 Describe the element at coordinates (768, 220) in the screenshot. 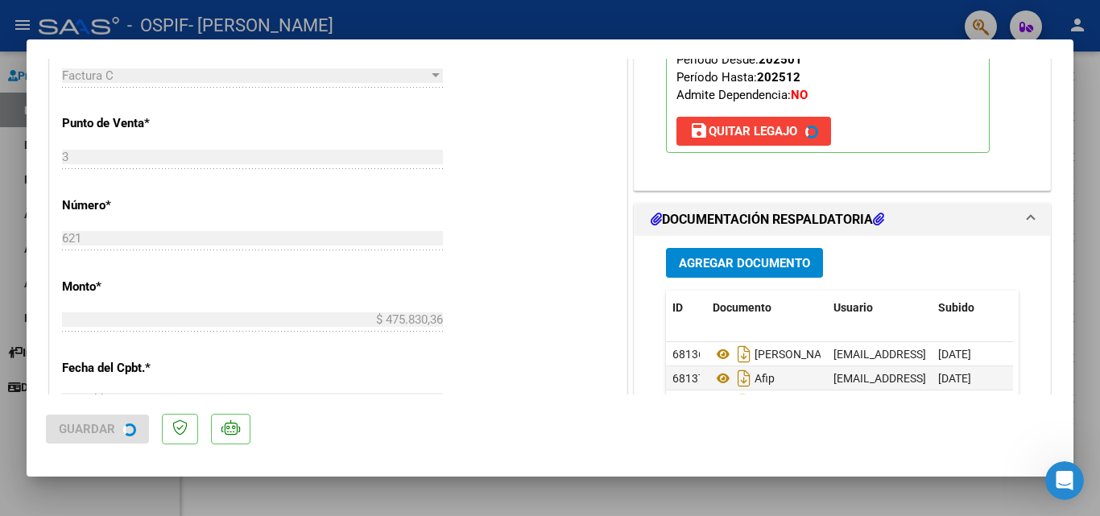

I see `h1: DOCUMENTACIÓN RESPALDATORIA` at that location.